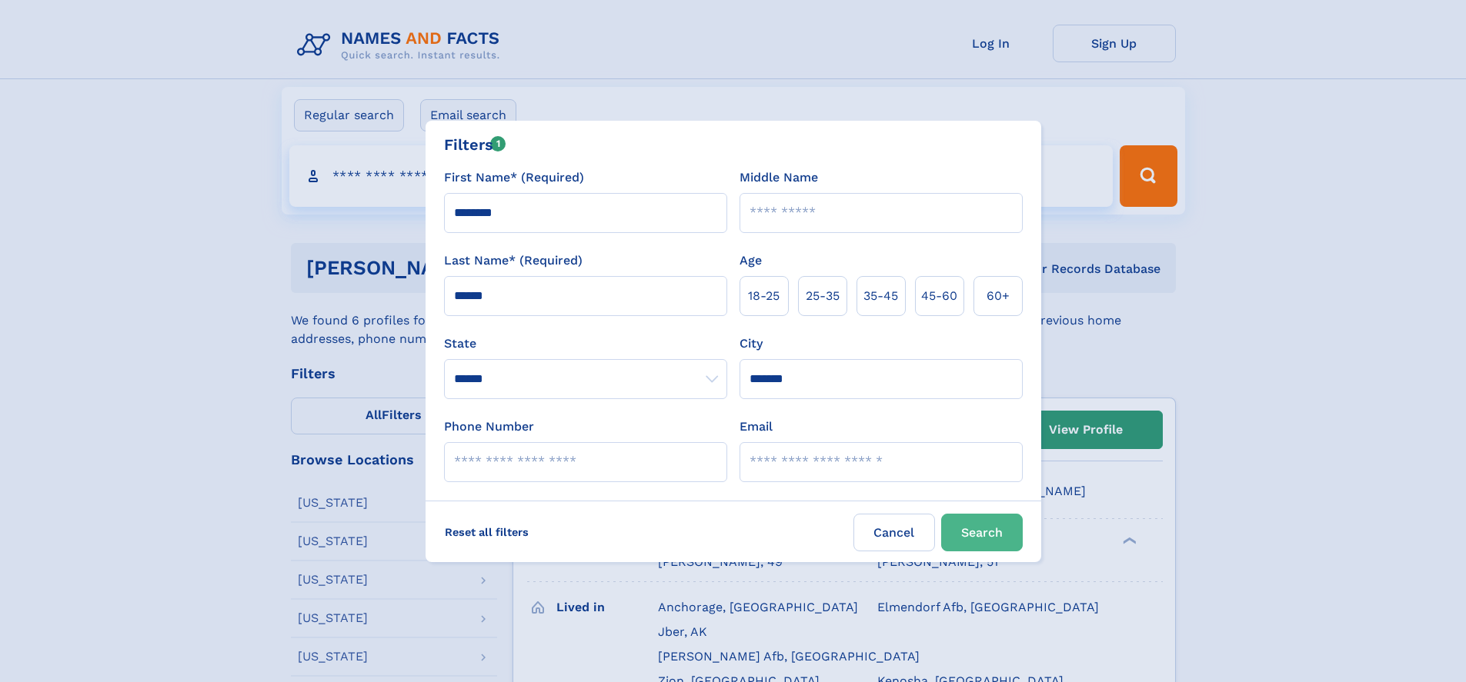  I want to click on span: 18‑25, so click(763, 296).